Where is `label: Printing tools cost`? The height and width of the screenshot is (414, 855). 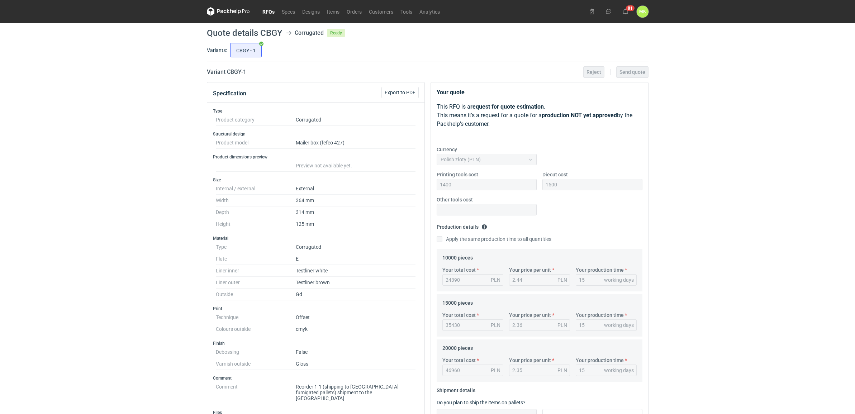
label: Printing tools cost is located at coordinates (457, 175).